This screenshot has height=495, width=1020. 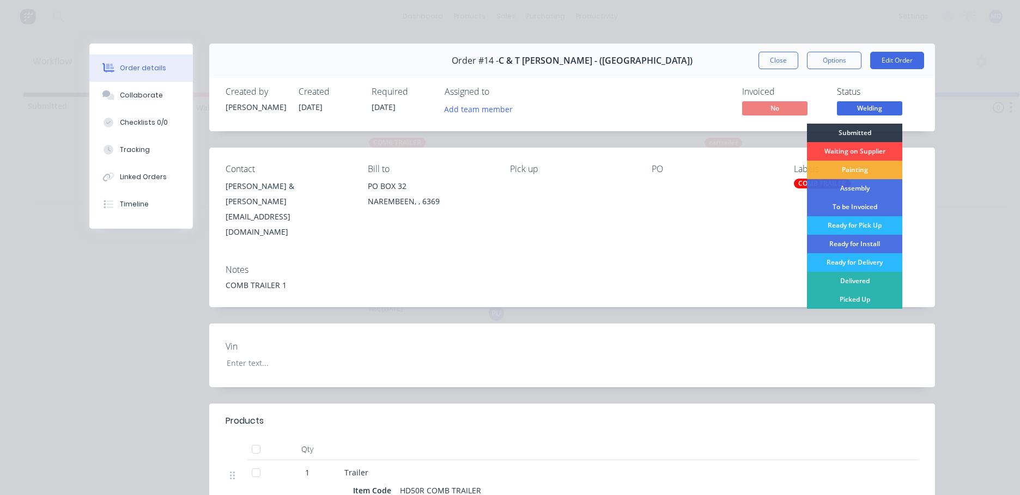 What do you see at coordinates (854, 151) in the screenshot?
I see `div: Waiting on Supplier` at bounding box center [854, 151].